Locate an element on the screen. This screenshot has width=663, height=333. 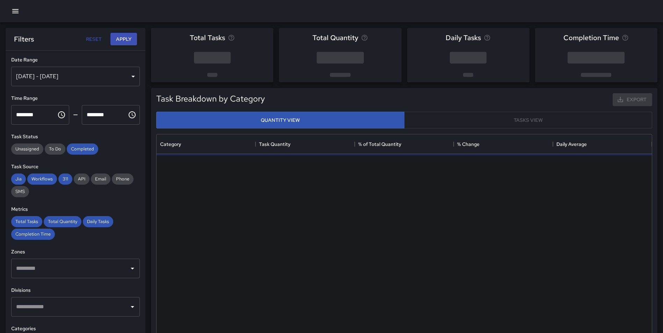
span: To Do is located at coordinates (55, 149).